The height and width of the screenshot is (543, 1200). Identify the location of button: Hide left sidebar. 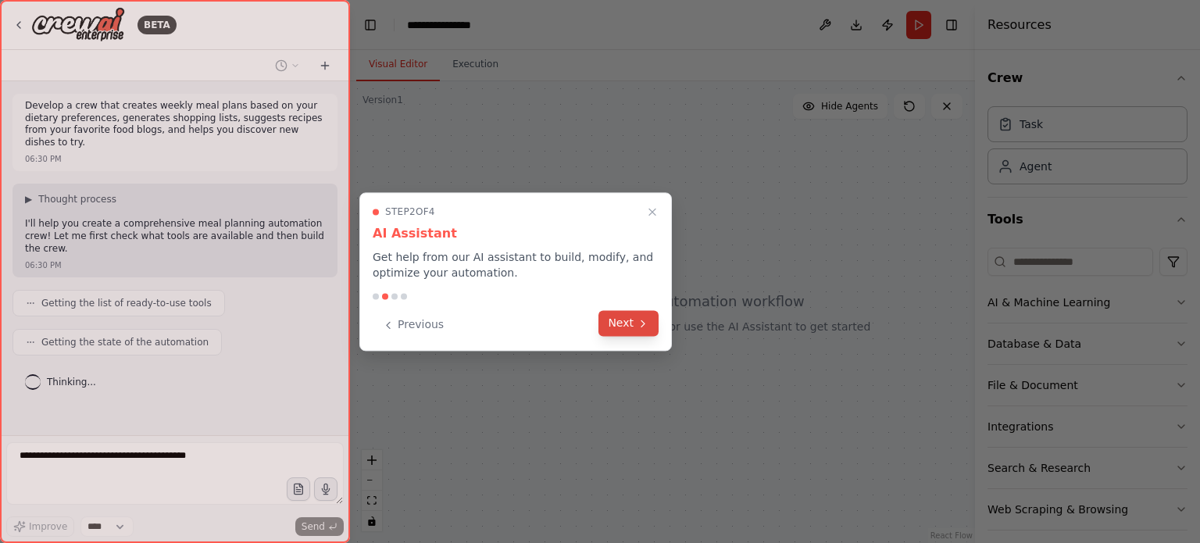
(370, 25).